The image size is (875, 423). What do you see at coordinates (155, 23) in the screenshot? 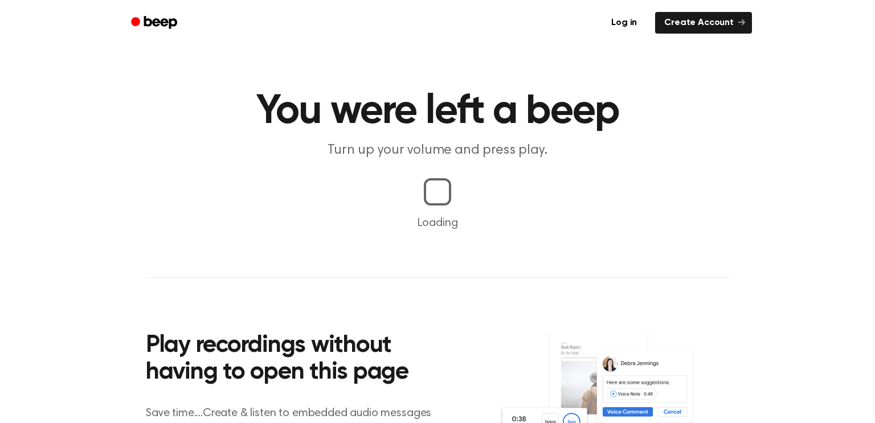
I see `a: Beep` at bounding box center [155, 23].